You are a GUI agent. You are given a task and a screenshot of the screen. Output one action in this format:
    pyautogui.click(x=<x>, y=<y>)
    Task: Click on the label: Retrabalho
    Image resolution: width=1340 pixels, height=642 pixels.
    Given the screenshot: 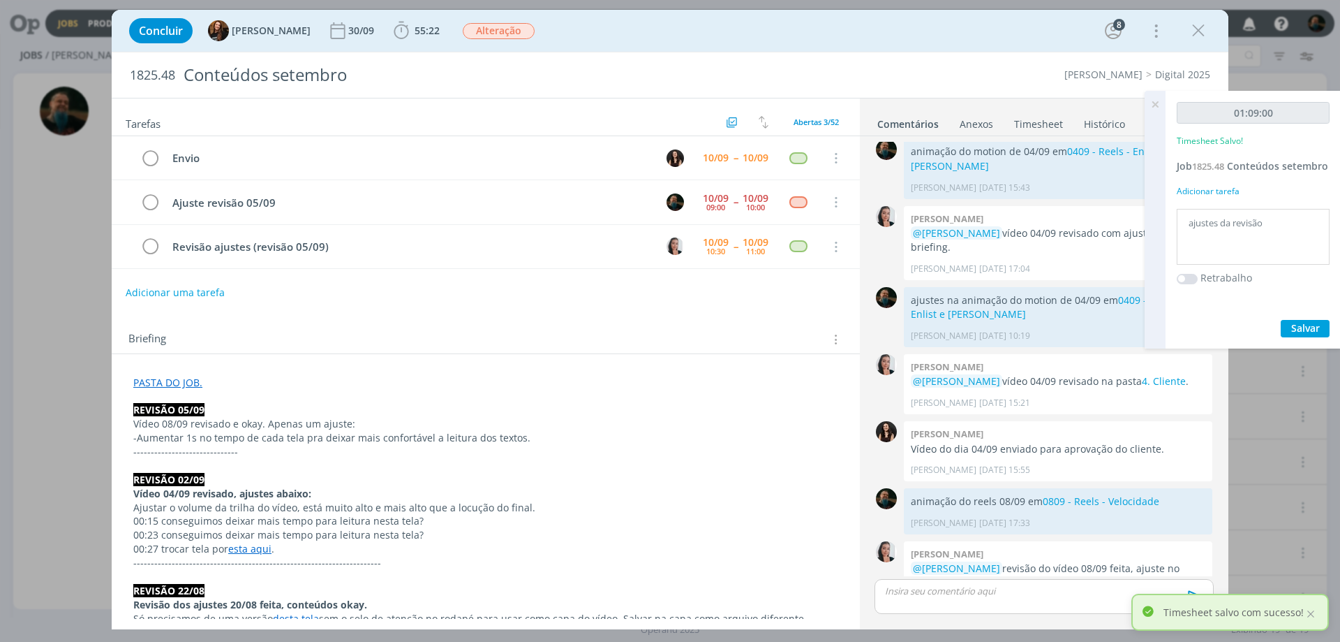 What is the action you would take?
    pyautogui.click(x=1227, y=277)
    